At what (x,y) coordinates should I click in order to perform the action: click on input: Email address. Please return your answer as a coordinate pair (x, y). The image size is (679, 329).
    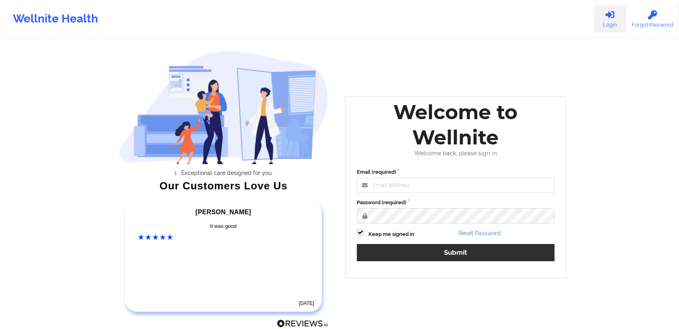
    Looking at the image, I should click on (455, 186).